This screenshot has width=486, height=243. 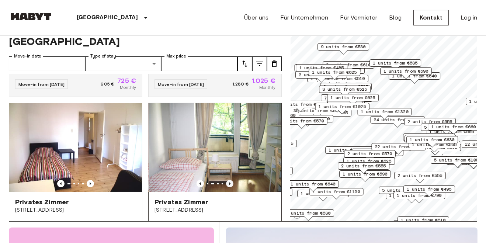 What do you see at coordinates (28, 56) in the screenshot?
I see `label: Move-in date` at bounding box center [28, 56].